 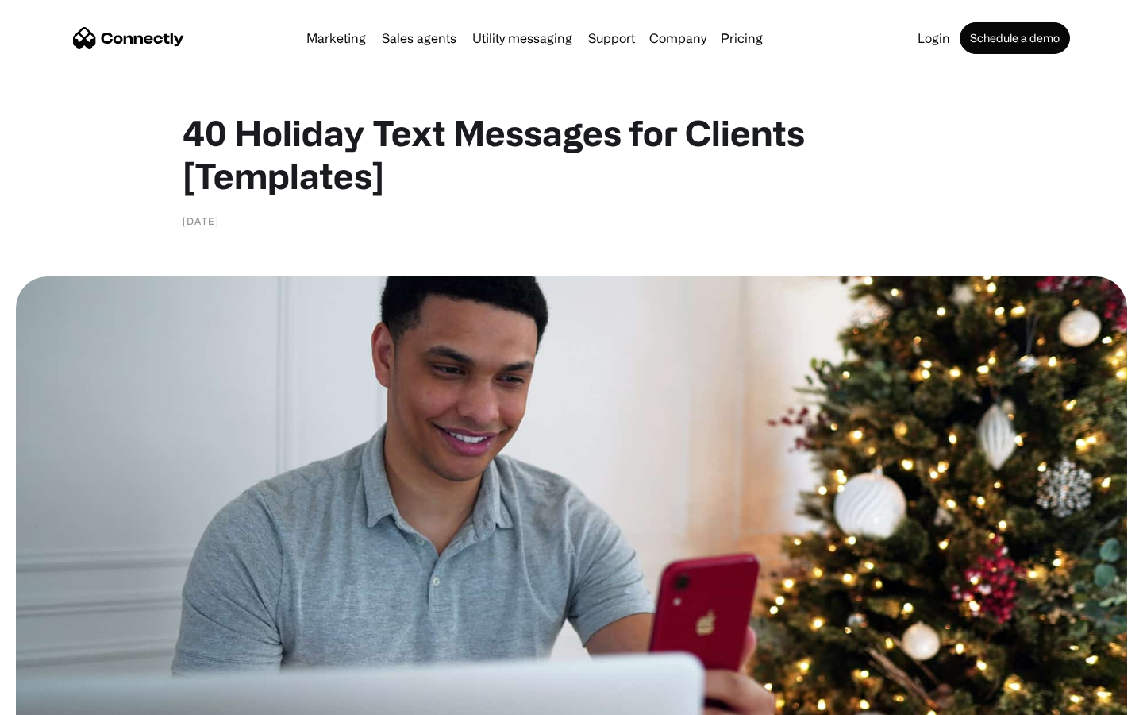 I want to click on a: Sales agents, so click(x=419, y=38).